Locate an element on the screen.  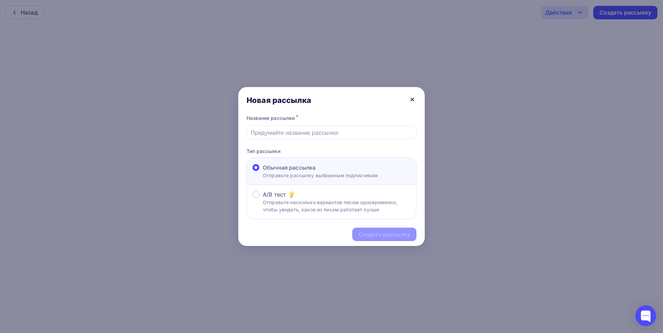
p: Тип рассылки is located at coordinates (332, 151).